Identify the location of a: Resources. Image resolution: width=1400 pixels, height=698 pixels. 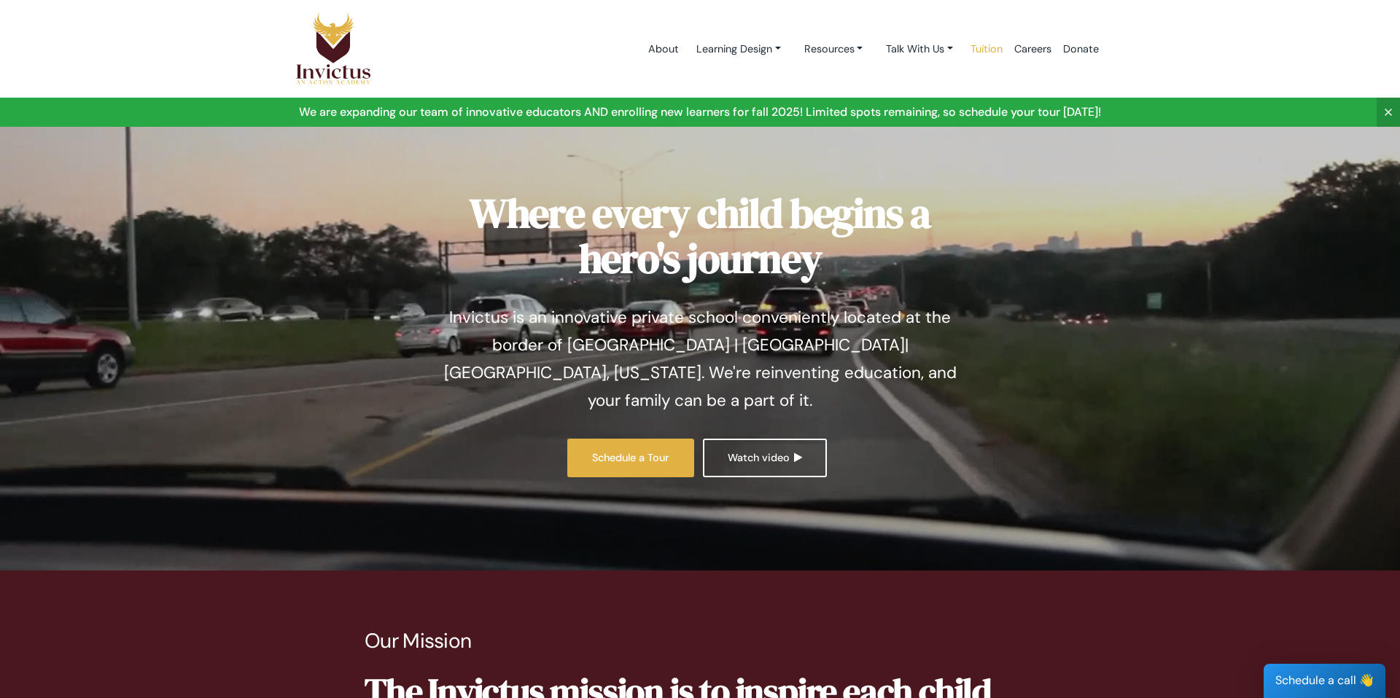
(833, 49).